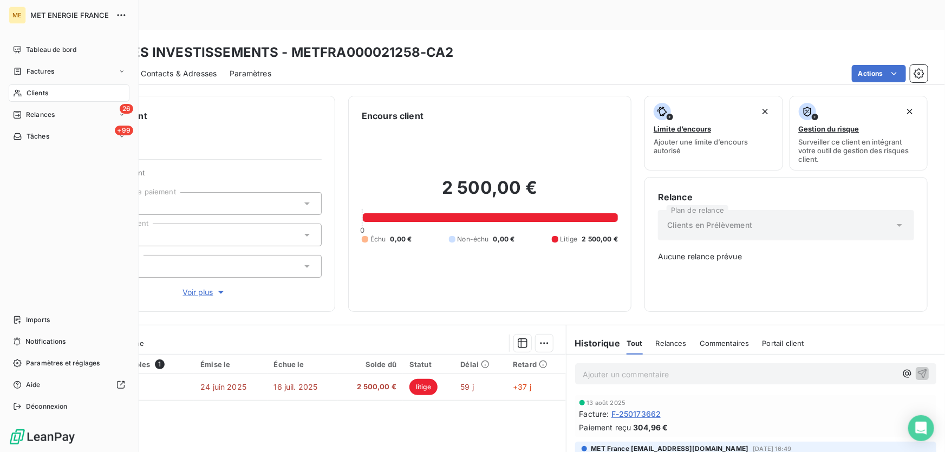 Image resolution: width=945 pixels, height=452 pixels. What do you see at coordinates (40, 72) in the screenshot?
I see `span: Factures` at bounding box center [40, 72].